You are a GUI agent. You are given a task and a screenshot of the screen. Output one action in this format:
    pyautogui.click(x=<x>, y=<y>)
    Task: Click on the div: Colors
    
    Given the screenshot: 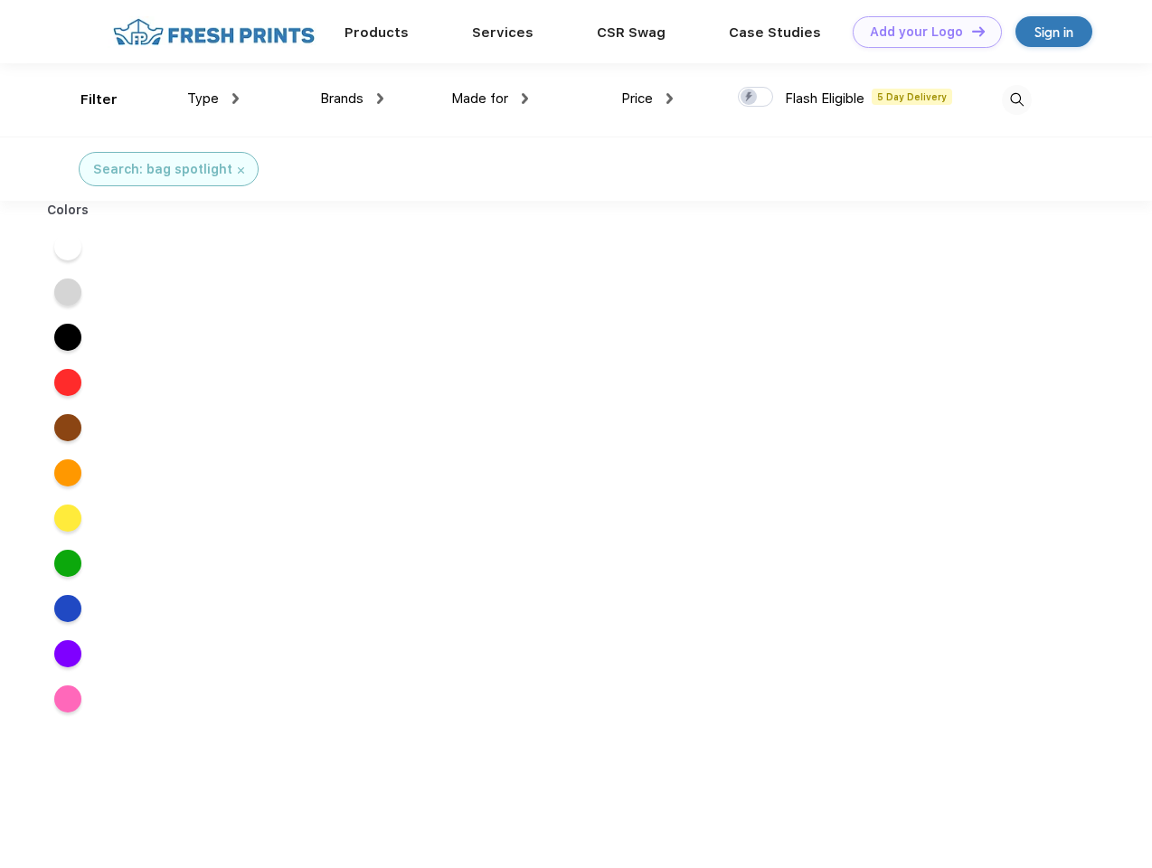 What is the action you would take?
    pyautogui.click(x=68, y=210)
    